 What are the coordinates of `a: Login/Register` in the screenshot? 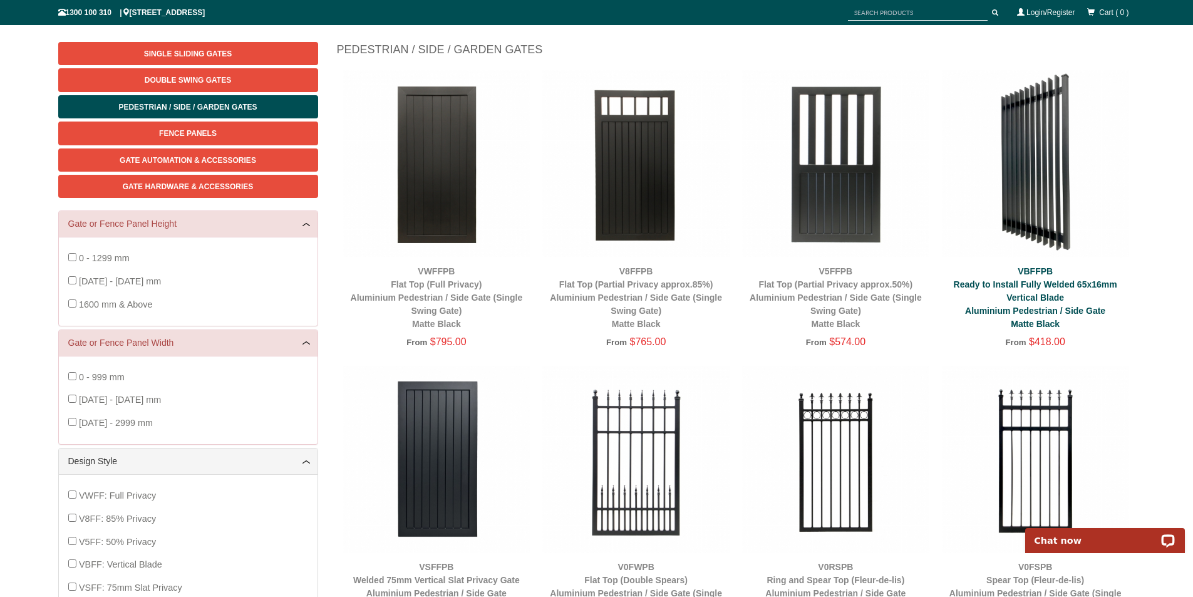 It's located at (1050, 13).